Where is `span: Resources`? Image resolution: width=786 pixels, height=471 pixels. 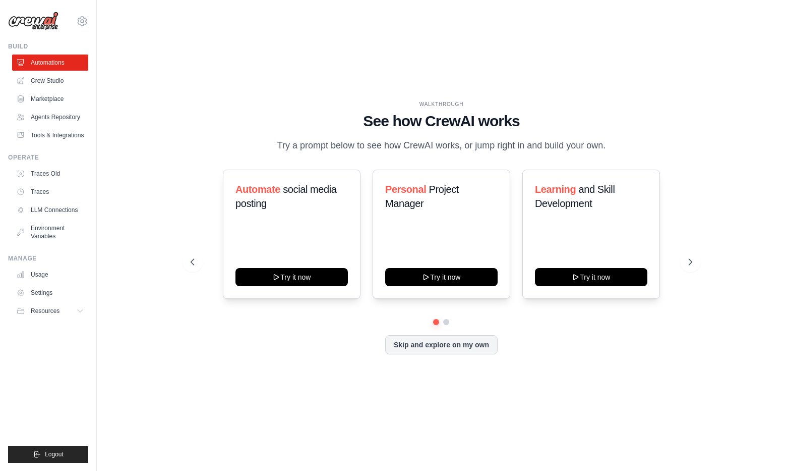 span: Resources is located at coordinates (45, 311).